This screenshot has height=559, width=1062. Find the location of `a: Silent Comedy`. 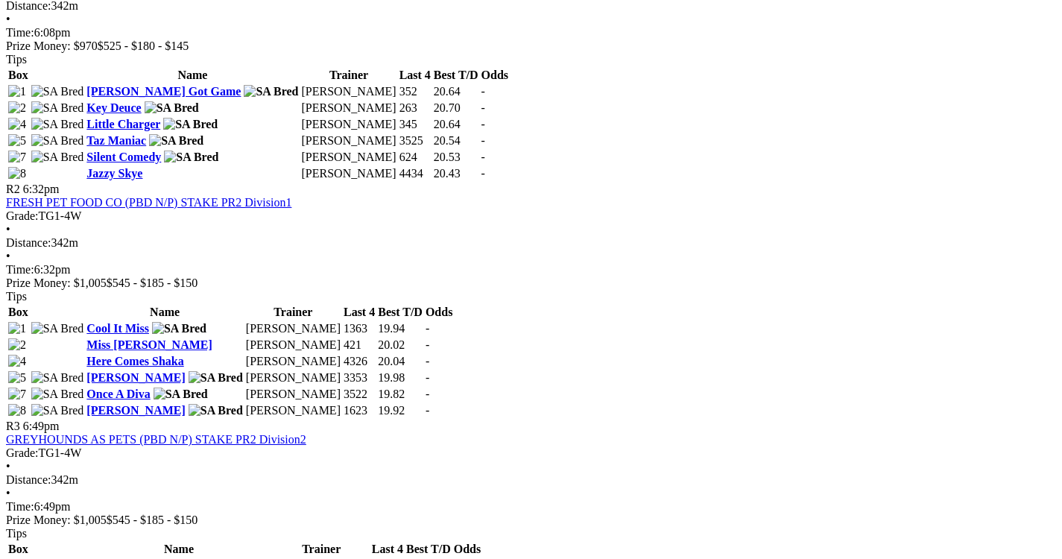

a: Silent Comedy is located at coordinates (124, 156).